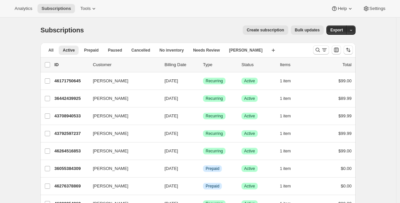 The height and width of the screenshot is (203, 400). Describe the element at coordinates (71, 65) in the screenshot. I see `p: ID` at that location.